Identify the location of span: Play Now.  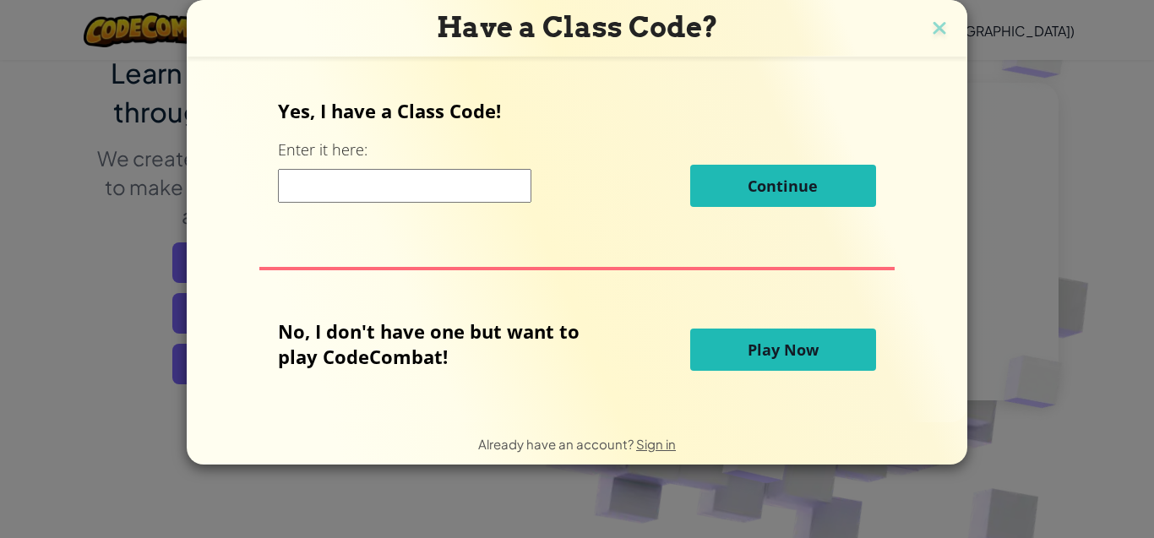
(783, 350).